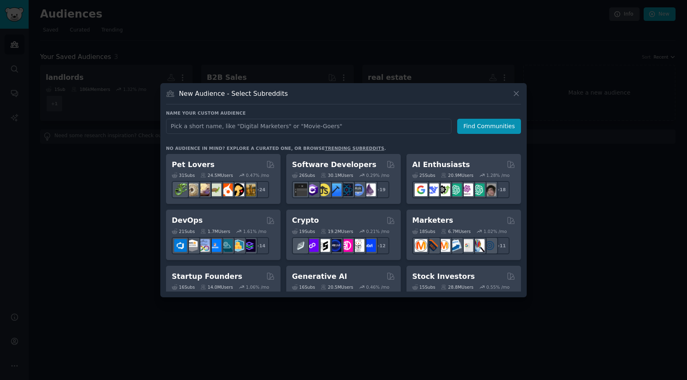 The image size is (687, 380). Describe the element at coordinates (303, 175) in the screenshot. I see `div: 26 Sub s` at that location.